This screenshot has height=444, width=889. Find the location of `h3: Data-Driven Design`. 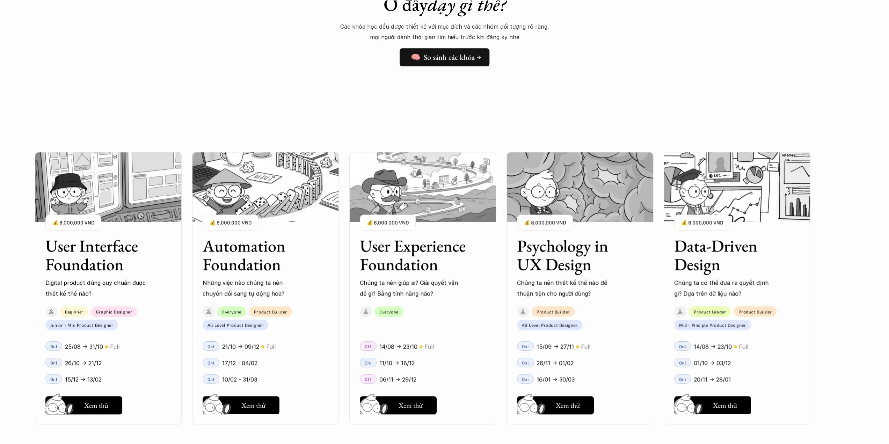

h3: Data-Driven Design is located at coordinates (729, 255).